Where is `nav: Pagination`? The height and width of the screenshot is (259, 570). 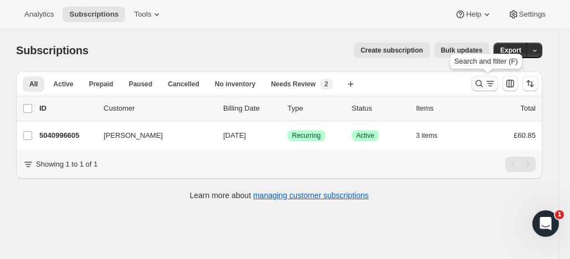 nav: Pagination is located at coordinates (520, 165).